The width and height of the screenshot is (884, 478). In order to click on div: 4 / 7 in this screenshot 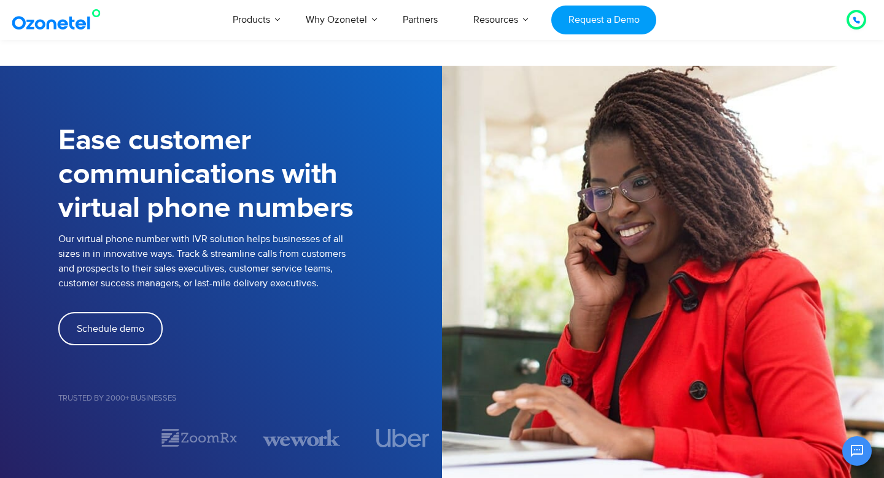, I will do `click(403, 438)`.